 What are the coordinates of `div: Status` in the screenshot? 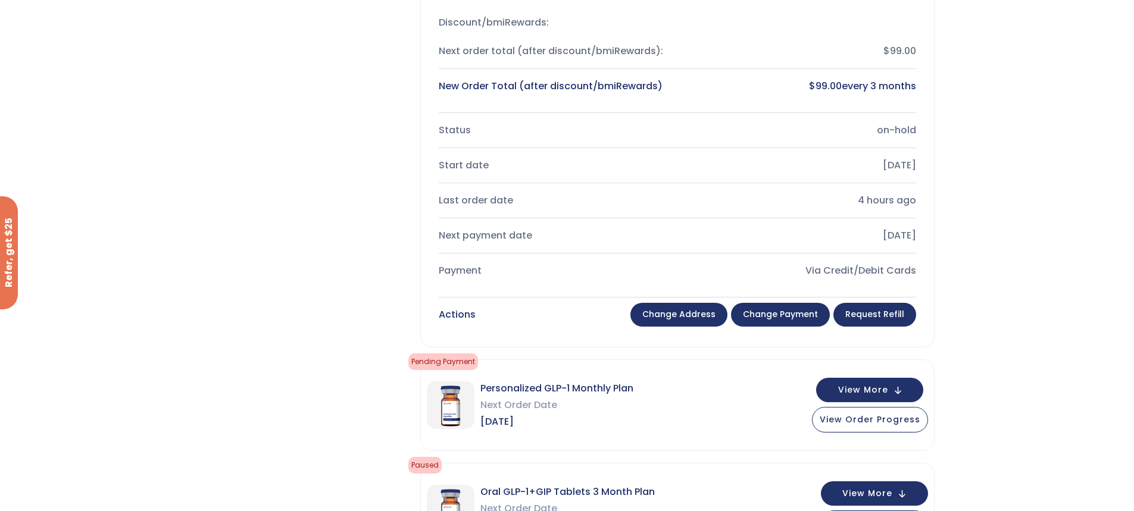 It's located at (553, 130).